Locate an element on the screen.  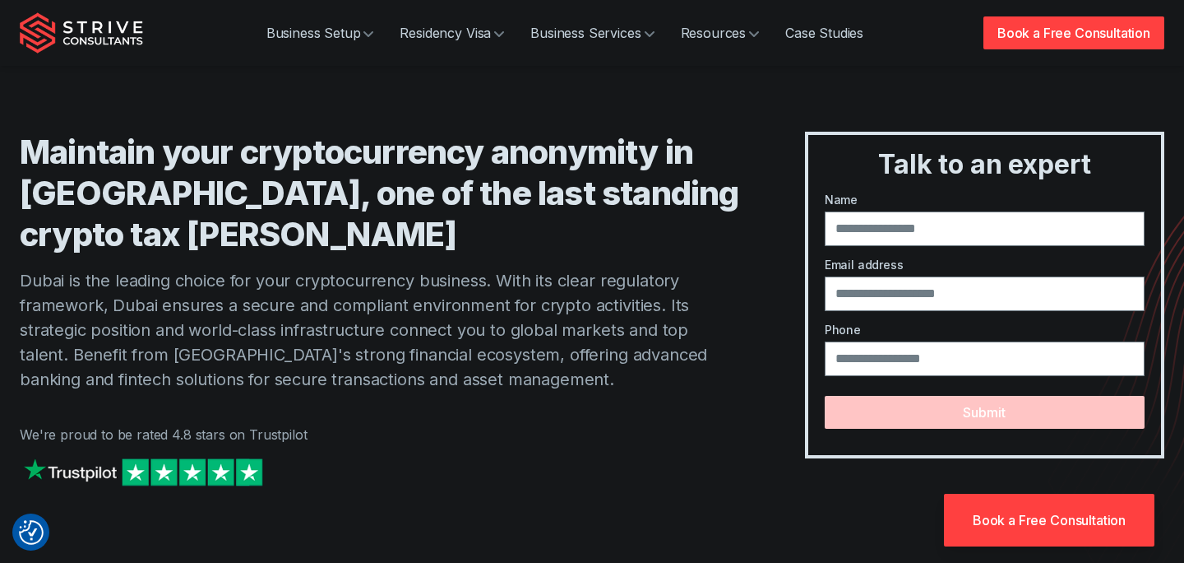
label: Name is located at coordinates (984, 199).